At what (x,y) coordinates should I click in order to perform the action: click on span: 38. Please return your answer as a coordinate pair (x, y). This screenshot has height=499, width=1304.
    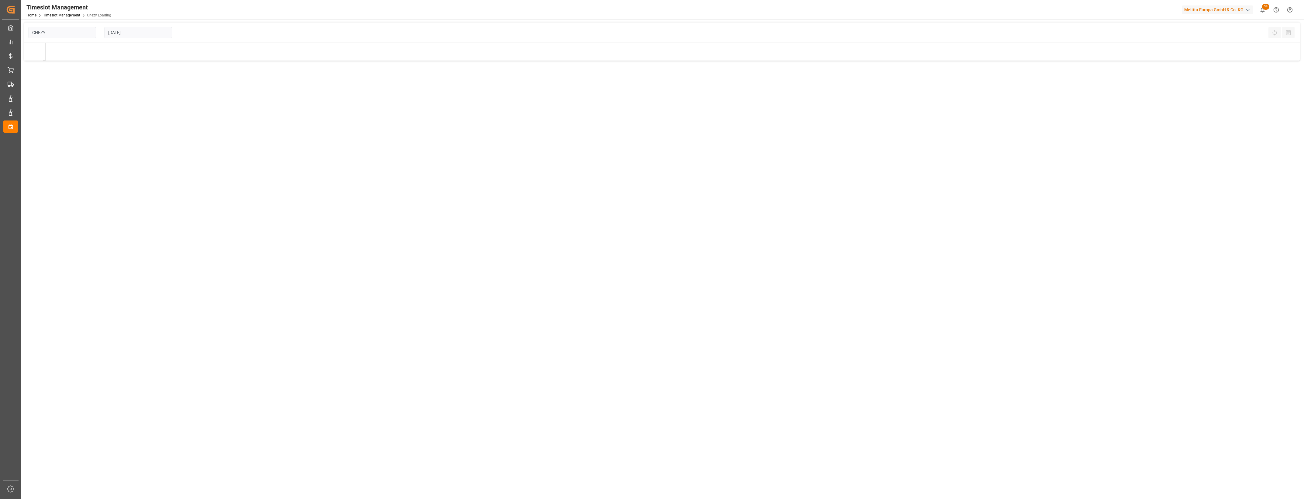
    Looking at the image, I should click on (1266, 7).